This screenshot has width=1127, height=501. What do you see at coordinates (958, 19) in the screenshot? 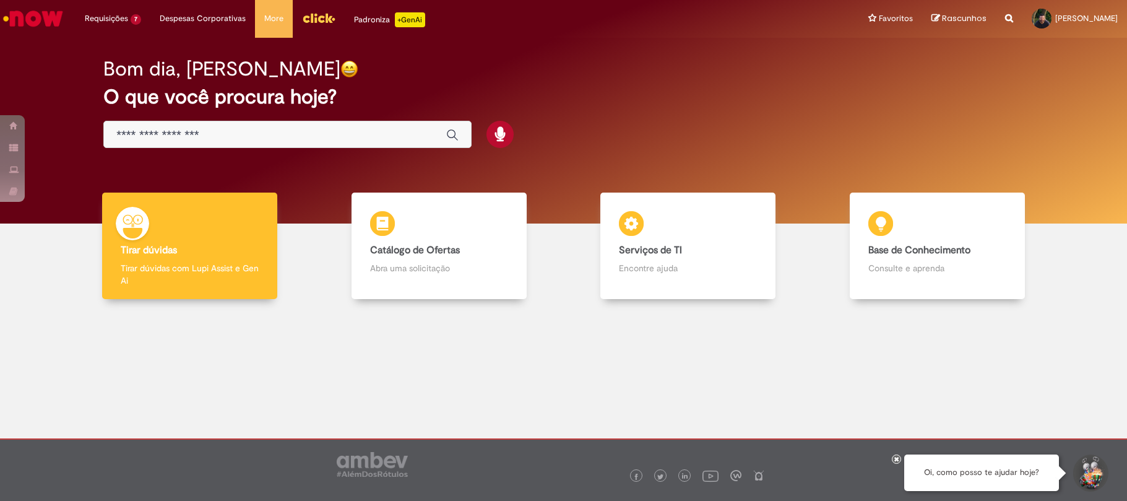
I see `a: Rascunhos` at bounding box center [958, 19].